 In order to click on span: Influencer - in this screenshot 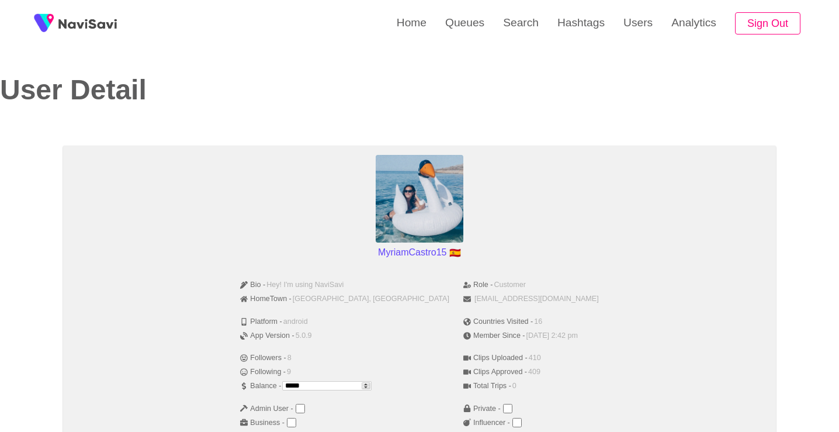, I will do `click(487, 422)`.